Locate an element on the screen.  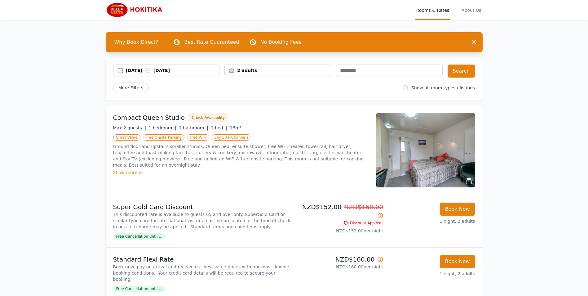
p: Super Gold Card Discount is located at coordinates (203, 207).